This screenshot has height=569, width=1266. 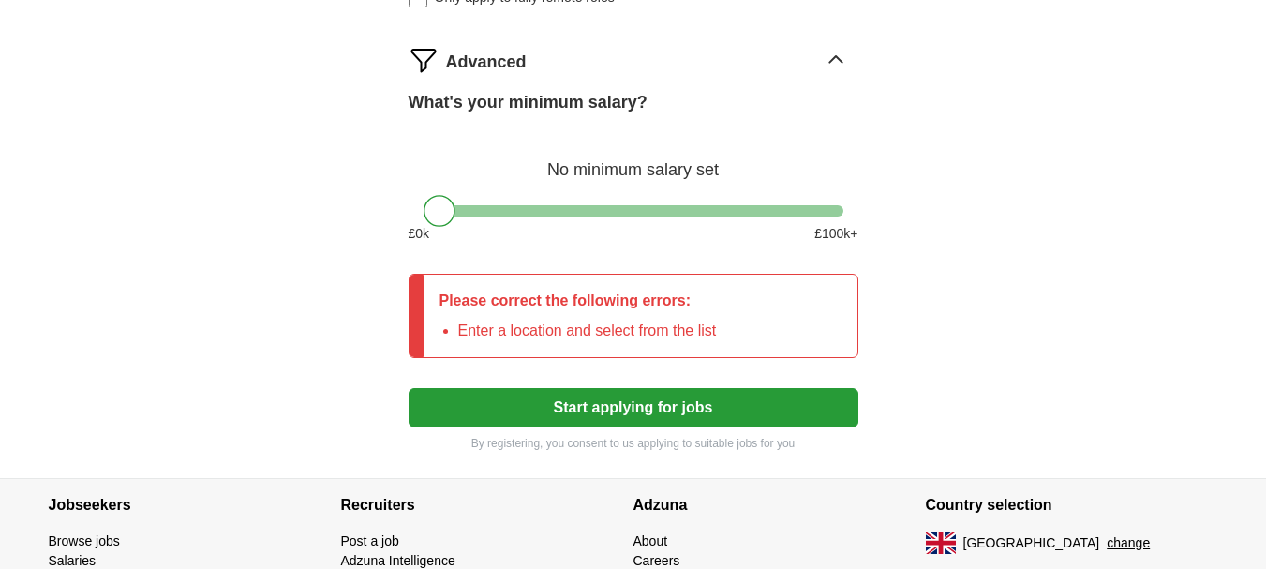 I want to click on a: Browse jobs, so click(x=84, y=541).